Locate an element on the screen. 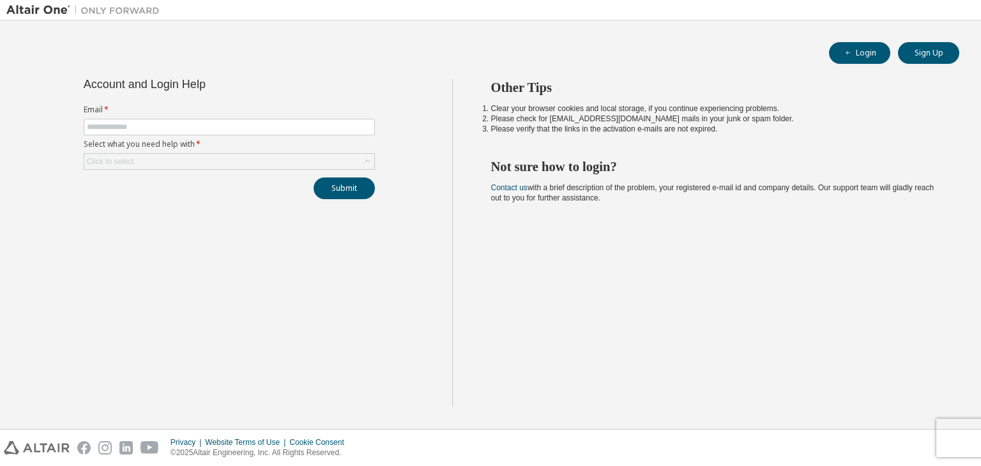 This screenshot has width=981, height=466. img: facebook.svg is located at coordinates (84, 448).